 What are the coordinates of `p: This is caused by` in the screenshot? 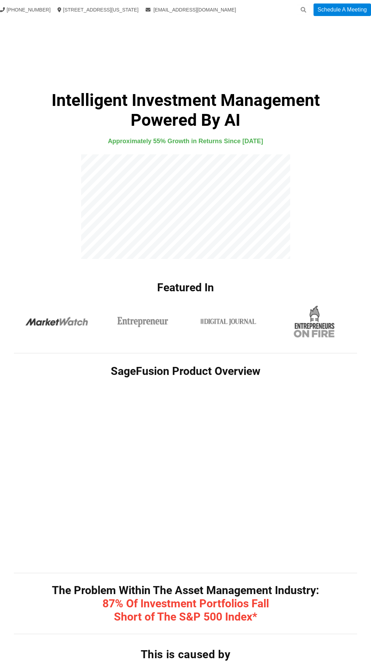 It's located at (185, 654).